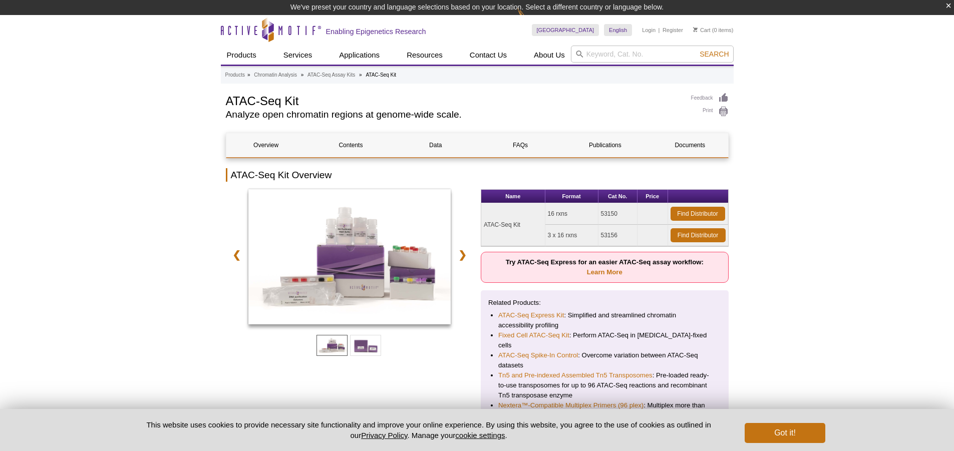  What do you see at coordinates (480, 435) in the screenshot?
I see `button: cookie settings` at bounding box center [480, 435].